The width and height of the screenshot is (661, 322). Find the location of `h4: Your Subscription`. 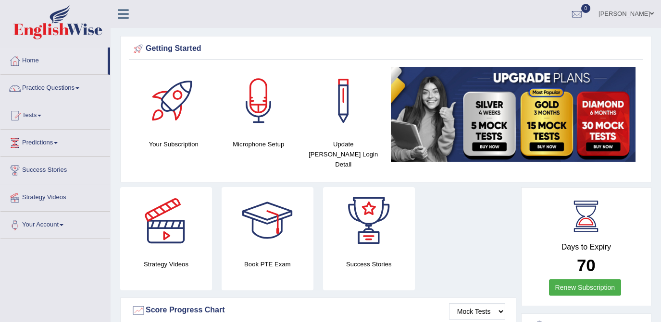

h4: Your Subscription is located at coordinates (173, 144).